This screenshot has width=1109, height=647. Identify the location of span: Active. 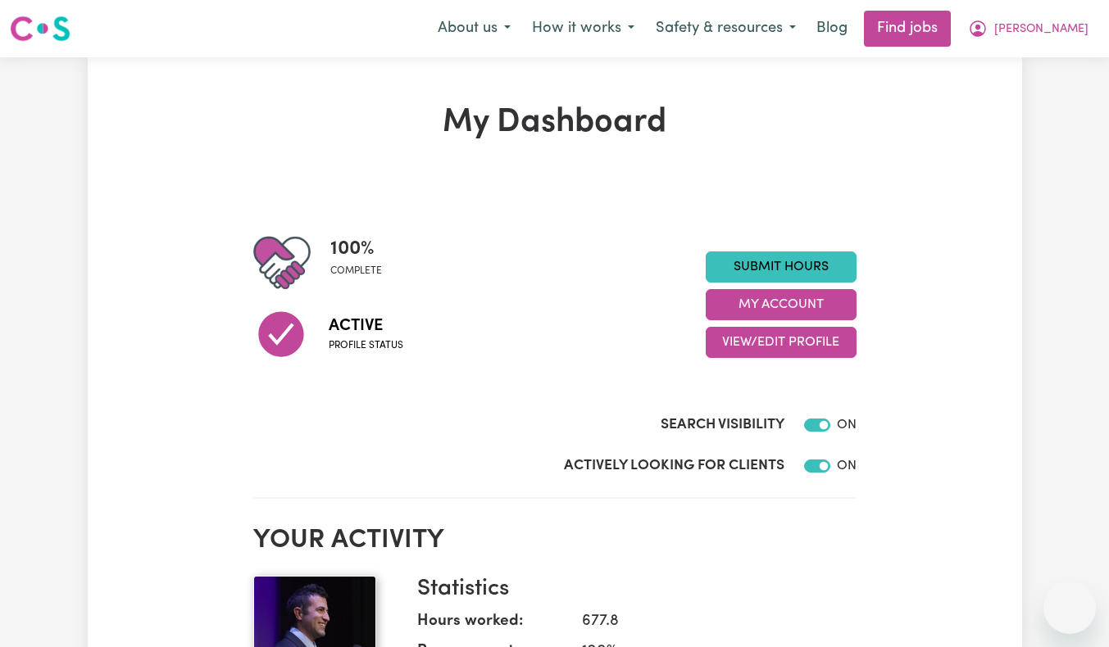
(365, 326).